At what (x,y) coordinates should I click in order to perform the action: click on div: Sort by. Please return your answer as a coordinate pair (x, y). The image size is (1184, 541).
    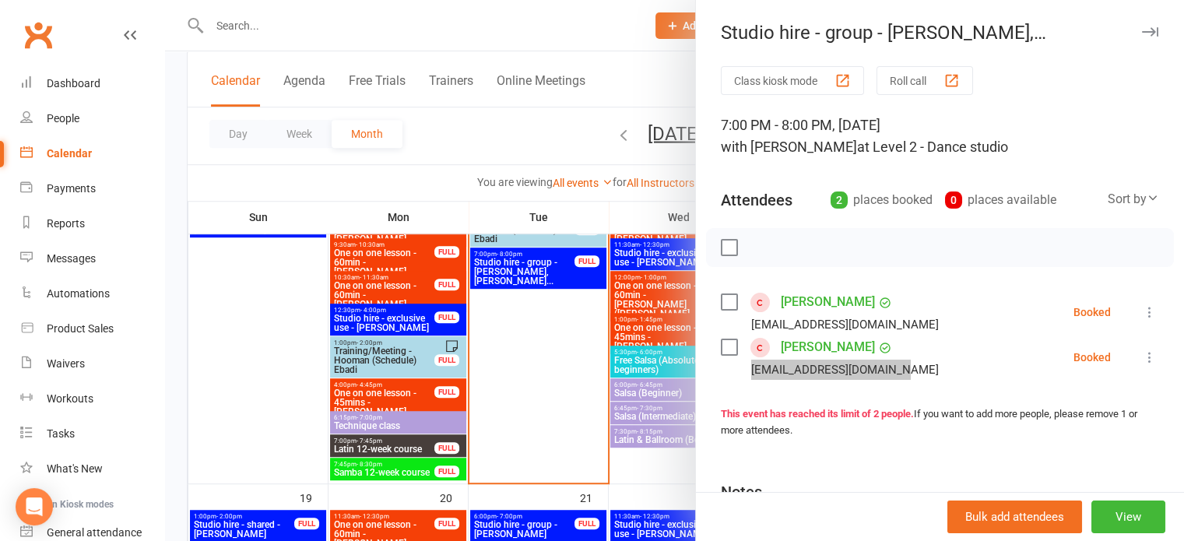
    Looking at the image, I should click on (1133, 199).